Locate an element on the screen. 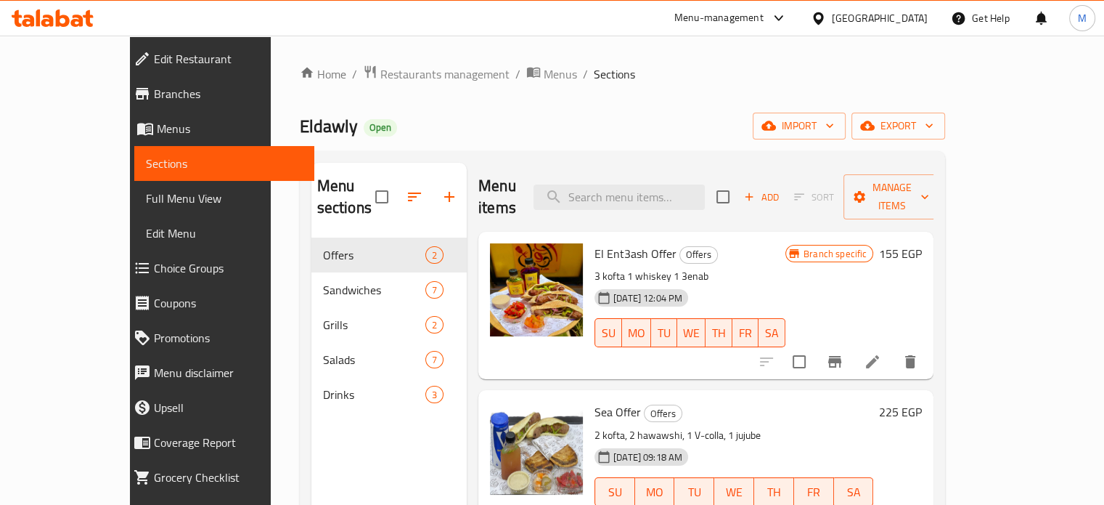  div: Offers2 is located at coordinates (389, 255).